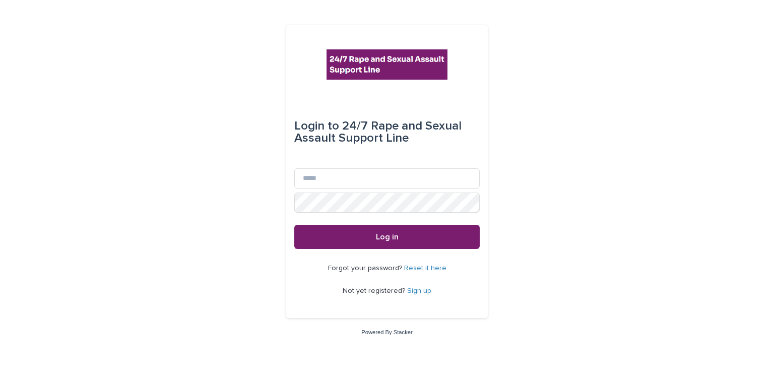 The height and width of the screenshot is (372, 774). Describe the element at coordinates (317, 126) in the screenshot. I see `span: Login to` at that location.